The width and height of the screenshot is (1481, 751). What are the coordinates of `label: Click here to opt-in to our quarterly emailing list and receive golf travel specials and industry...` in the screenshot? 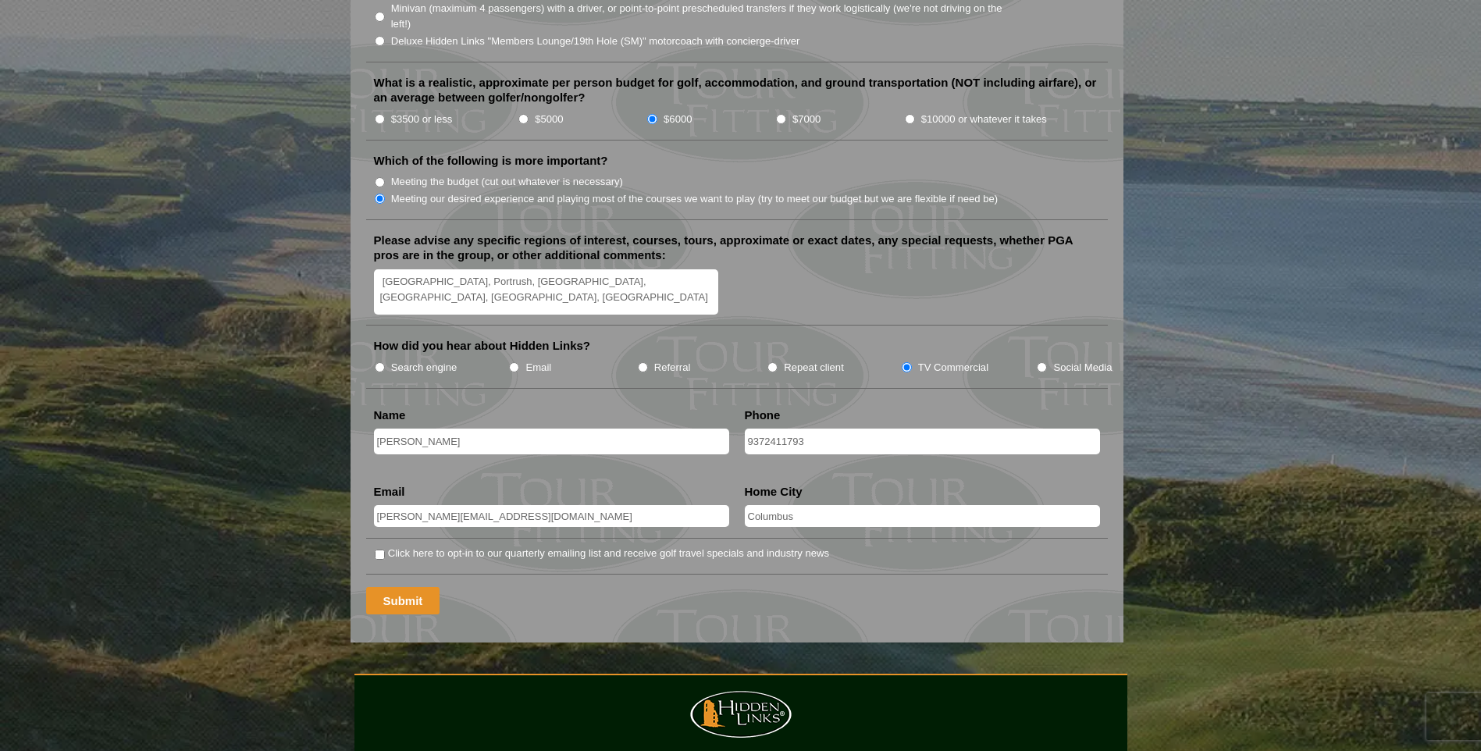 It's located at (608, 554).